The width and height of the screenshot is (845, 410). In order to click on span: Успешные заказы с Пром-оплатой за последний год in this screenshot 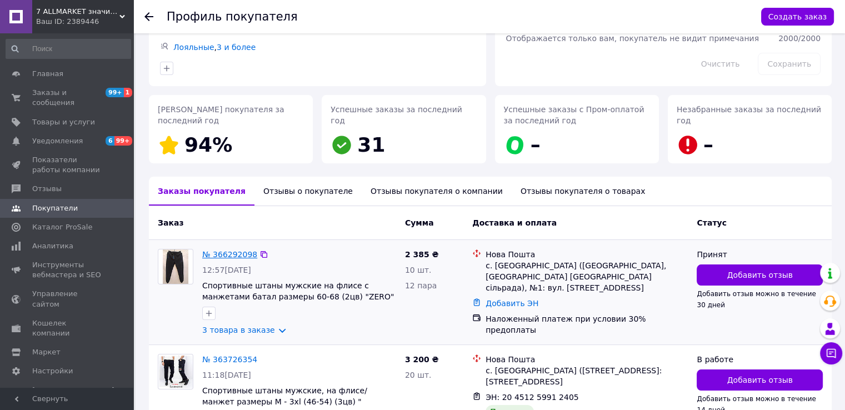, I will do `click(574, 115)`.